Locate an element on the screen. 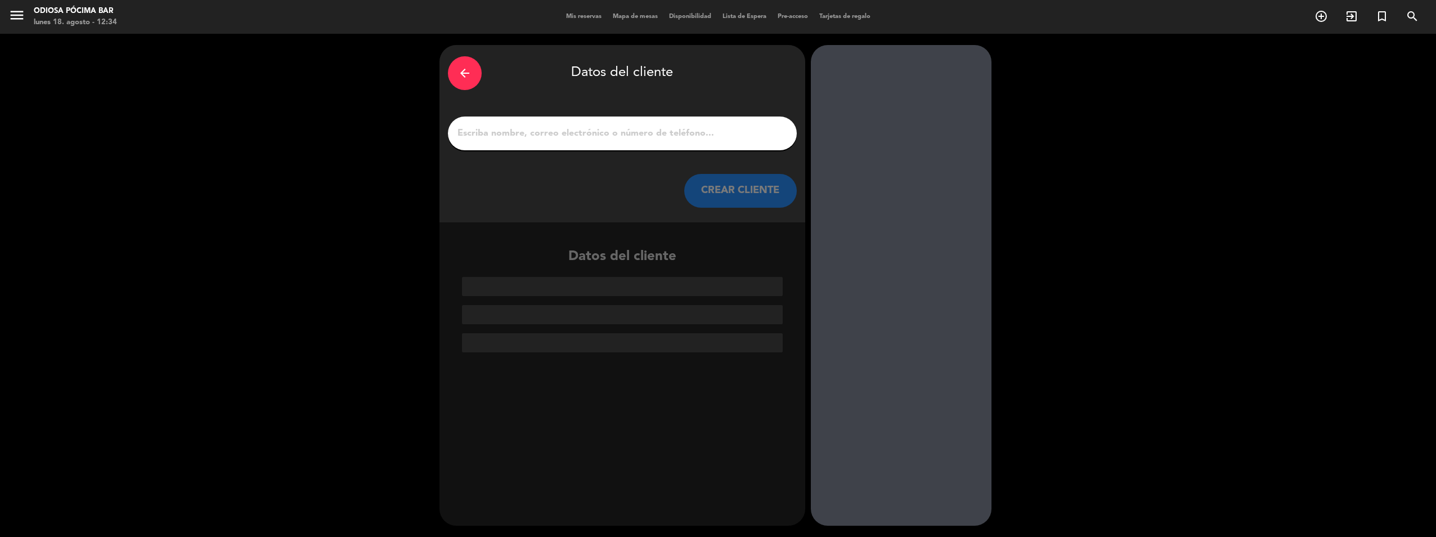  button: menu is located at coordinates (17, 17).